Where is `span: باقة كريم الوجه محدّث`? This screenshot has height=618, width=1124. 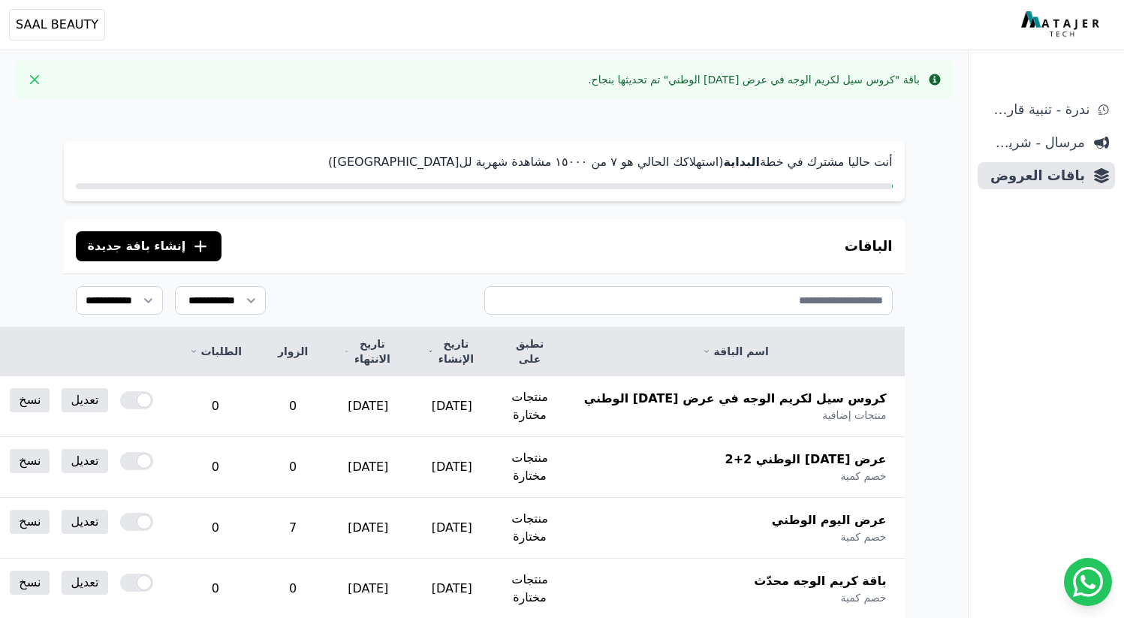
span: باقة كريم الوجه محدّث is located at coordinates (820, 581).